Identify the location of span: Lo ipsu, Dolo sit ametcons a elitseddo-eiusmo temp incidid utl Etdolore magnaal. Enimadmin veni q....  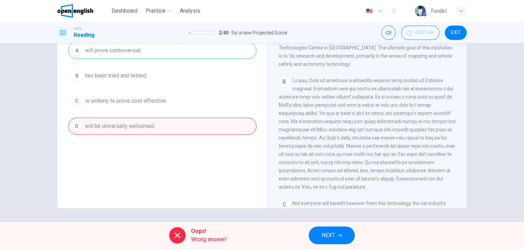
(367, 134).